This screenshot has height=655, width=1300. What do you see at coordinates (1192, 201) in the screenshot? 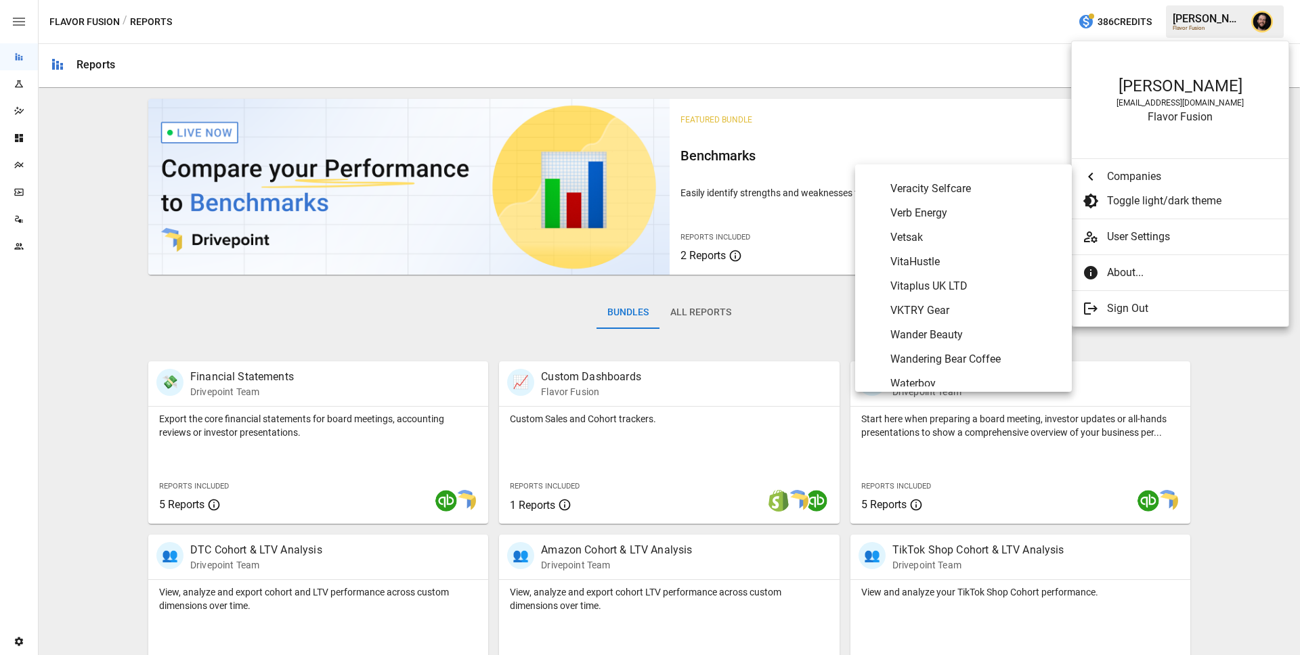
I see `span: Toggle light/dark theme` at bounding box center [1192, 201].